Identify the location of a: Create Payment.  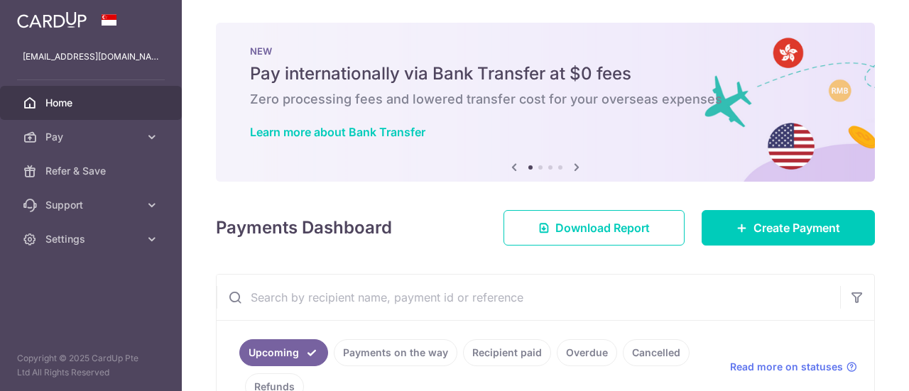
(788, 228).